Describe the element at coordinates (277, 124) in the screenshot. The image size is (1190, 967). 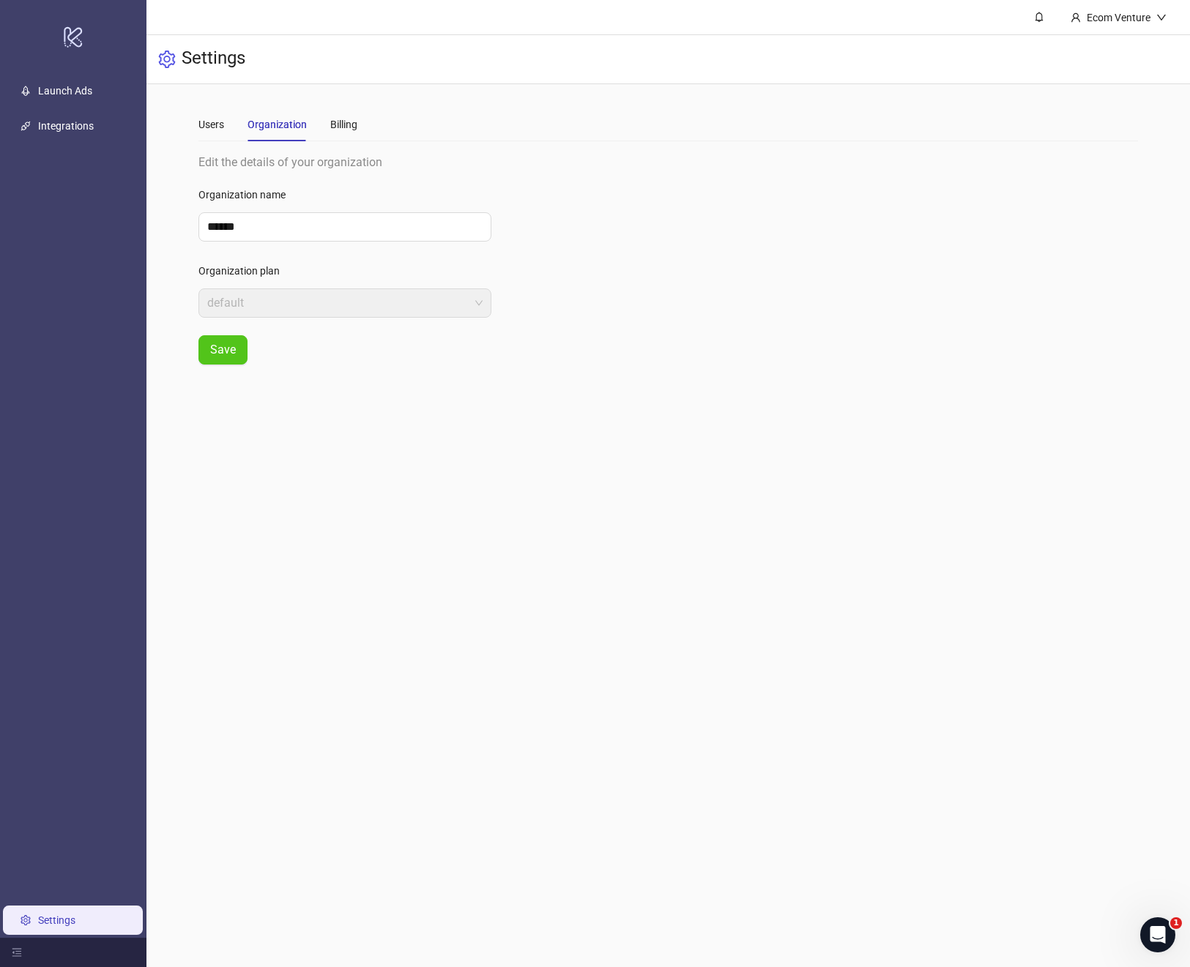
I see `div: Organization` at that location.